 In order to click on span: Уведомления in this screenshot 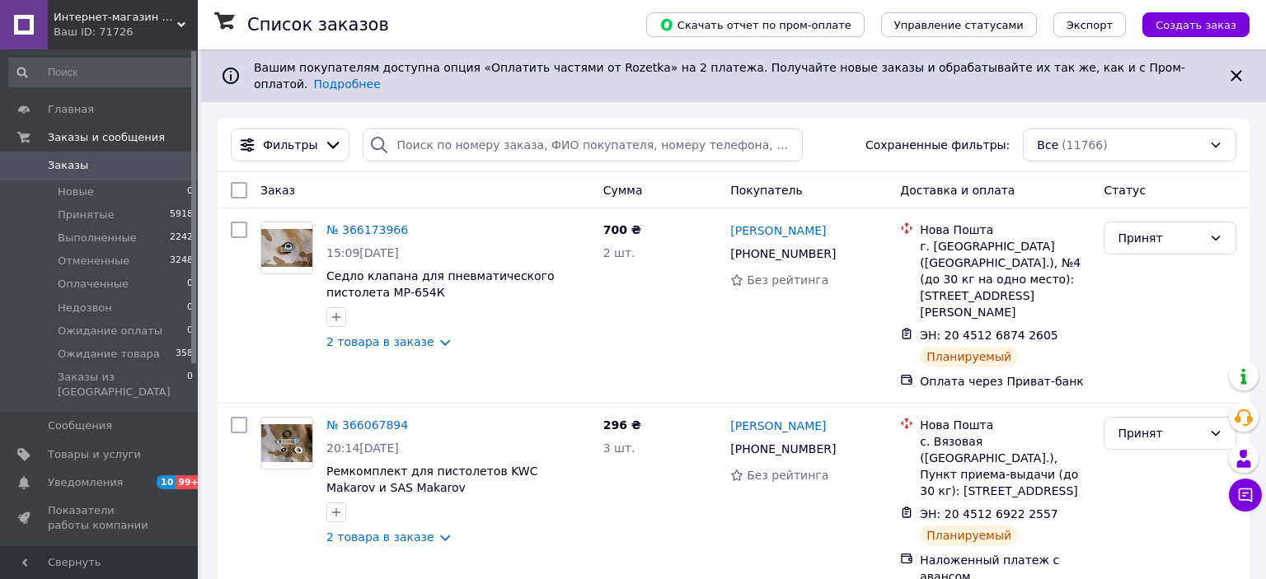, I will do `click(85, 483)`.